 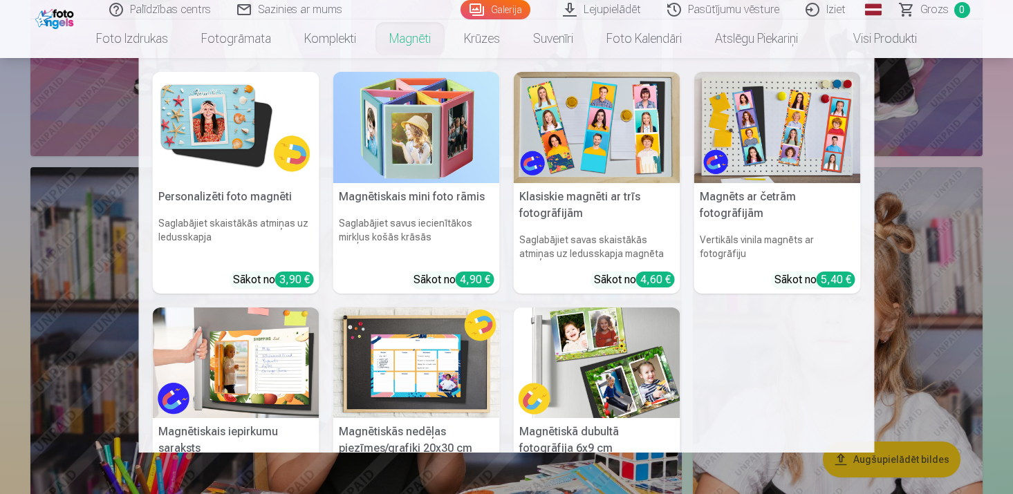 I want to click on a: Fotogrāmata, so click(x=236, y=39).